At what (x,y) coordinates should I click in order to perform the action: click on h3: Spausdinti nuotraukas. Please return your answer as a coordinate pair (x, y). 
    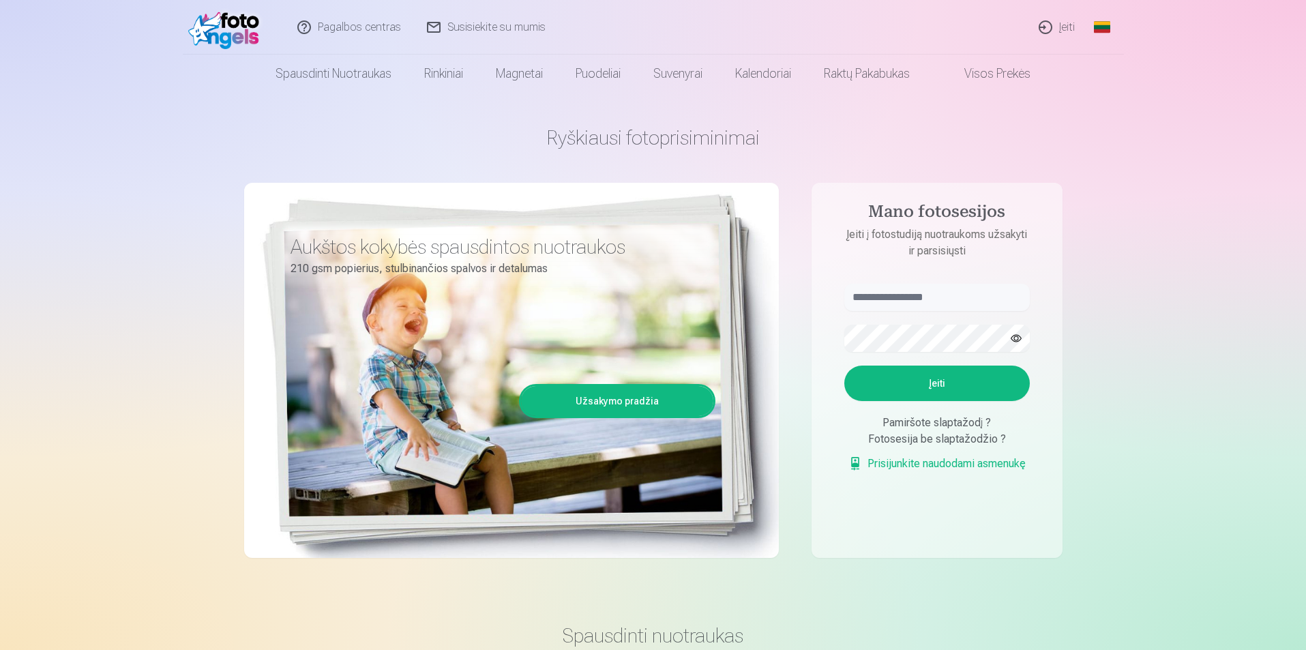
    Looking at the image, I should click on (653, 636).